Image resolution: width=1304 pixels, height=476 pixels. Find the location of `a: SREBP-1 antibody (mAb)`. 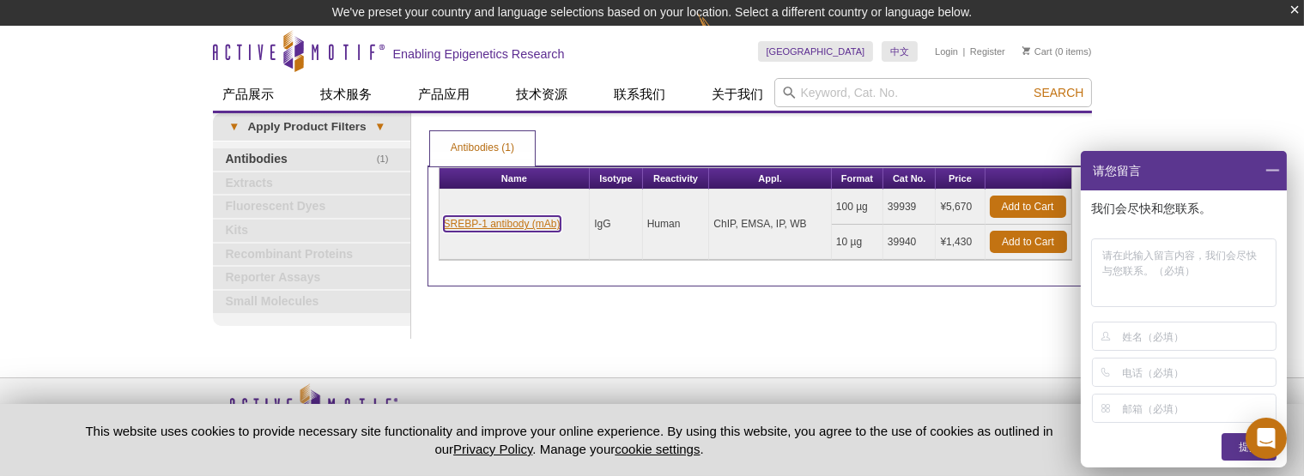

a: SREBP-1 antibody (mAb) is located at coordinates (502, 224).